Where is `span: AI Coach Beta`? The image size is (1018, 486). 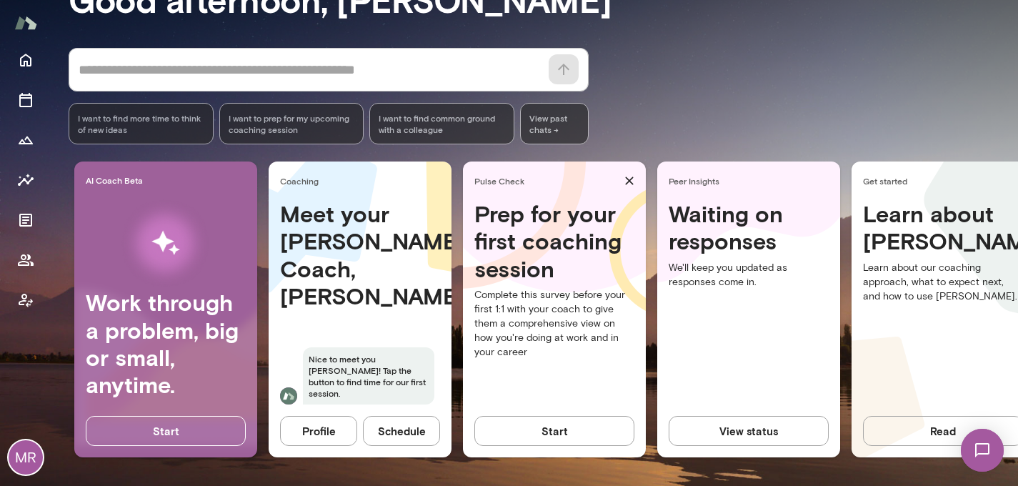 span: AI Coach Beta is located at coordinates (169, 180).